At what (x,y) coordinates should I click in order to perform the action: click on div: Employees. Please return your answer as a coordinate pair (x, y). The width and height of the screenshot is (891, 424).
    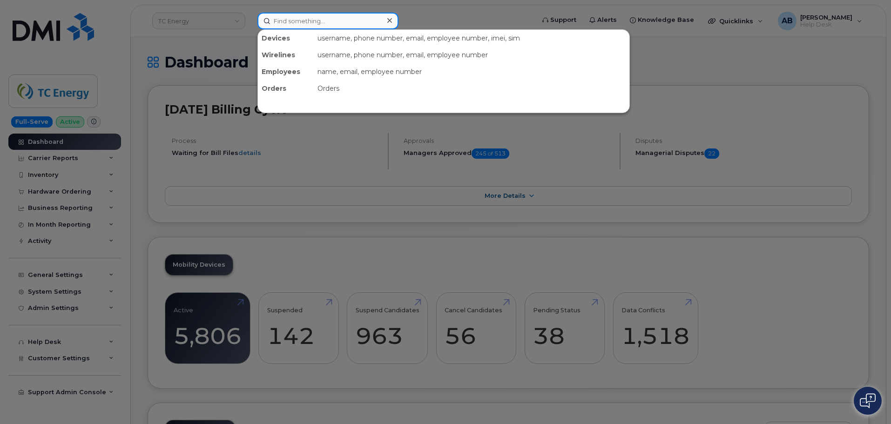
    Looking at the image, I should click on (286, 72).